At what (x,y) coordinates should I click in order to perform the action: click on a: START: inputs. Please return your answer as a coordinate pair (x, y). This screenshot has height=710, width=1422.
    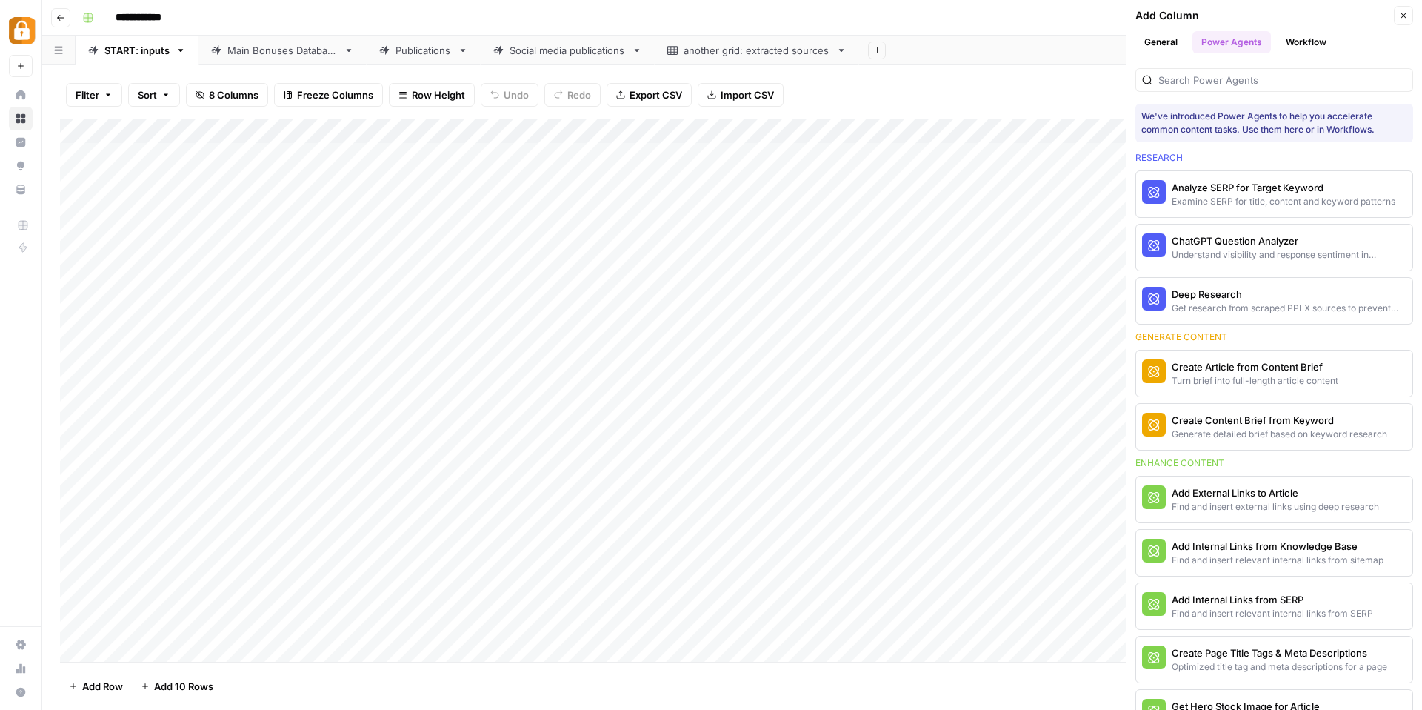
    Looking at the image, I should click on (137, 50).